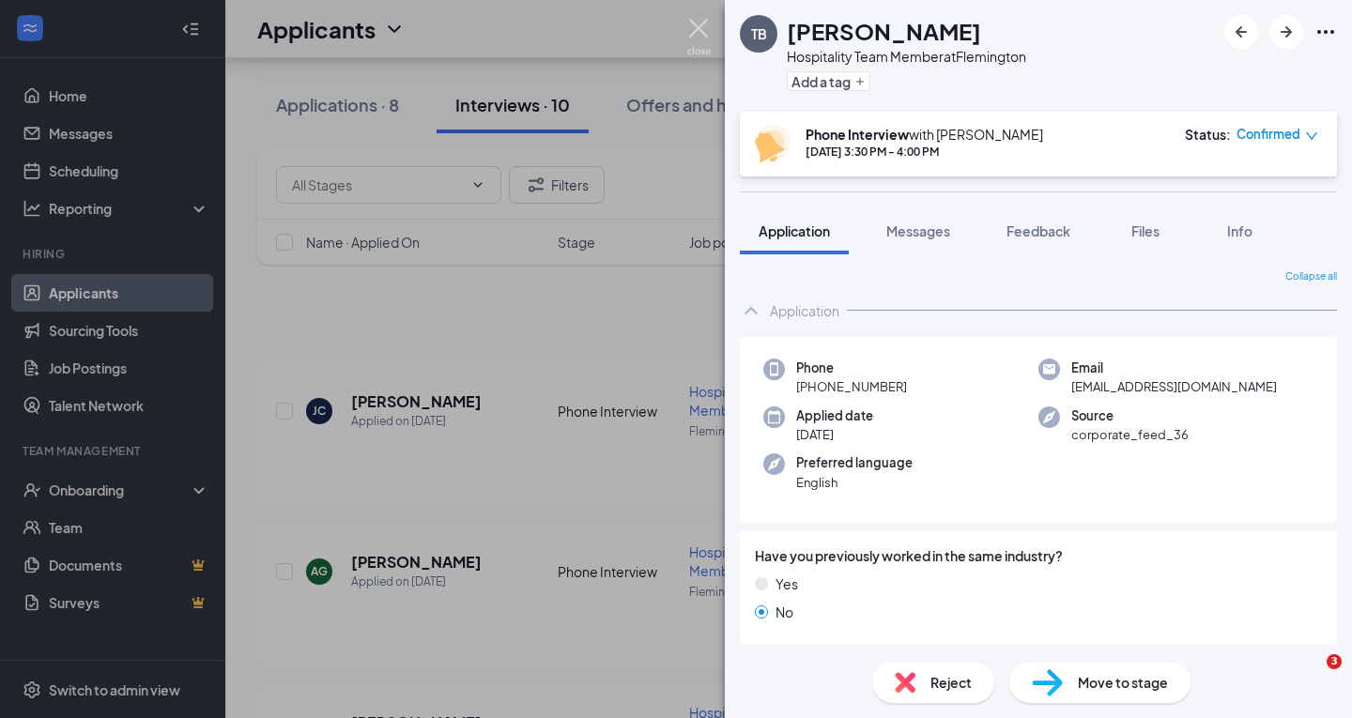  What do you see at coordinates (906, 56) in the screenshot?
I see `div: Hospitality Team Member at Flemington` at bounding box center [906, 56].